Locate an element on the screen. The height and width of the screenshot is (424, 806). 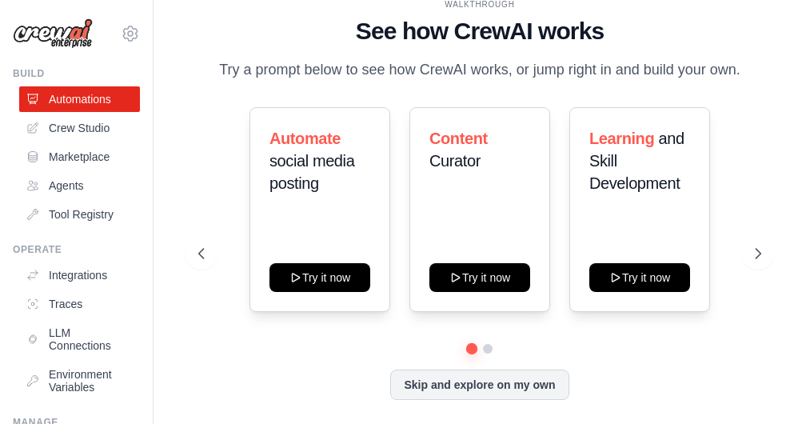
button: Skip and explore on my own is located at coordinates (479, 384).